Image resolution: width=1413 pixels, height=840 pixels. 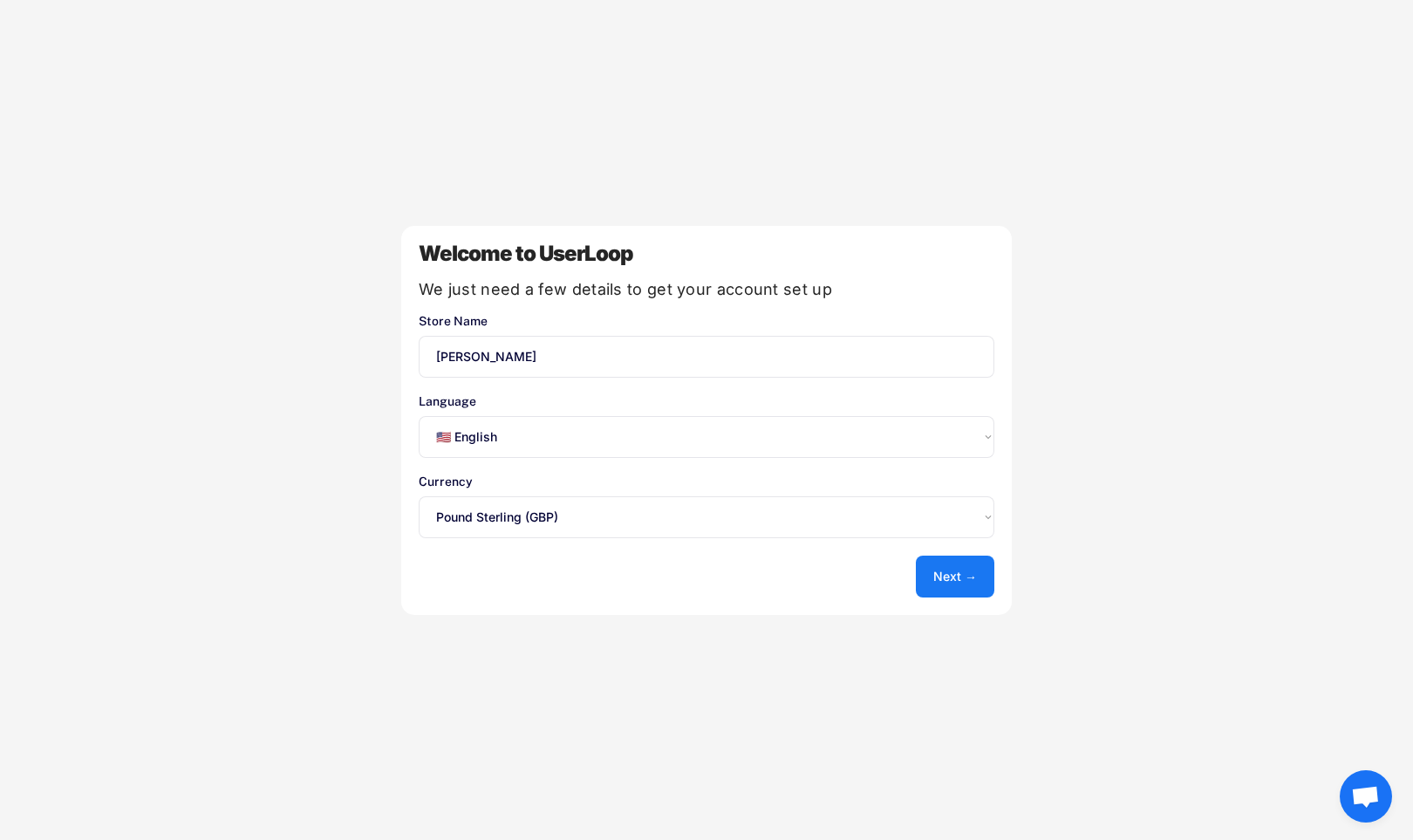 What do you see at coordinates (706, 357) in the screenshot?
I see `input: You store's name` at bounding box center [706, 357].